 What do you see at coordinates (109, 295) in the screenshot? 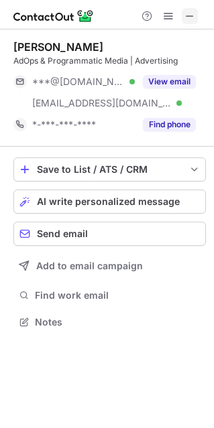
I see `button: Find work email` at bounding box center [109, 295].